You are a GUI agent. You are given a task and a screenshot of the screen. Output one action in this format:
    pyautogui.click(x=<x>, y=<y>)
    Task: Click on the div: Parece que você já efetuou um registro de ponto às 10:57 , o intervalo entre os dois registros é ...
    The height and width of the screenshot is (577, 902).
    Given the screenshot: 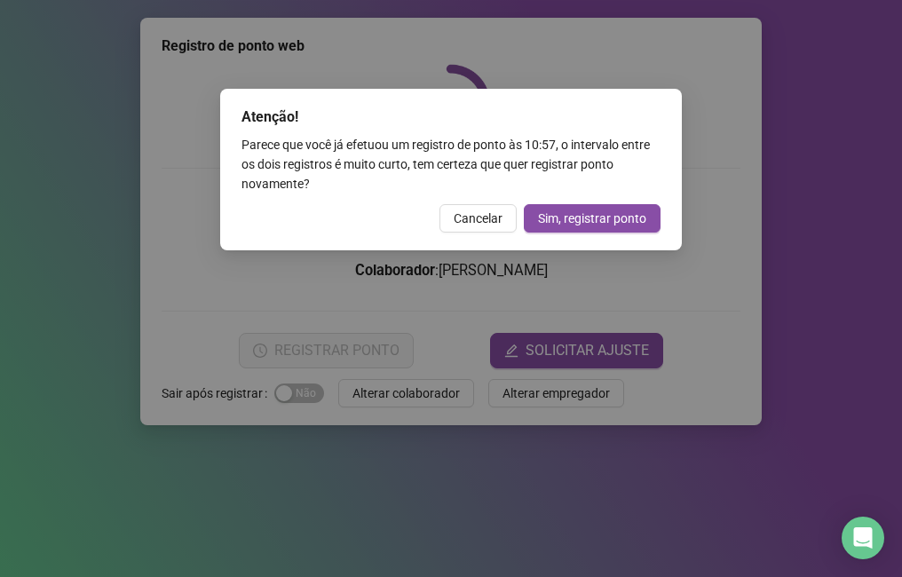 What is the action you would take?
    pyautogui.click(x=451, y=164)
    